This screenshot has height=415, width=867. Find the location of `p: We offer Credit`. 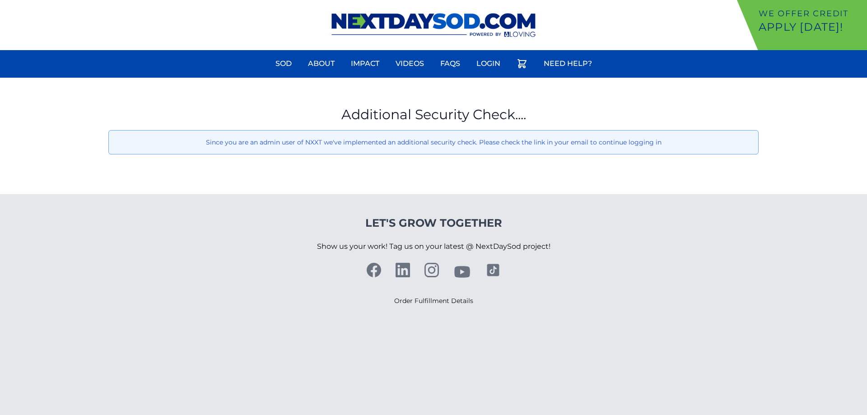

p: We offer Credit is located at coordinates (811, 14).